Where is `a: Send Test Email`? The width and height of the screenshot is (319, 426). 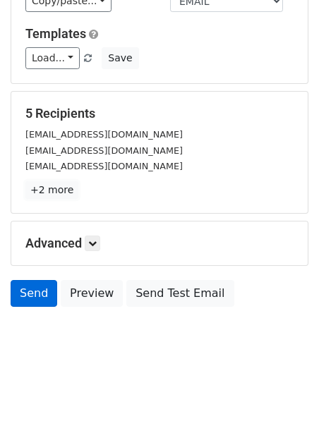 a: Send Test Email is located at coordinates (180, 293).